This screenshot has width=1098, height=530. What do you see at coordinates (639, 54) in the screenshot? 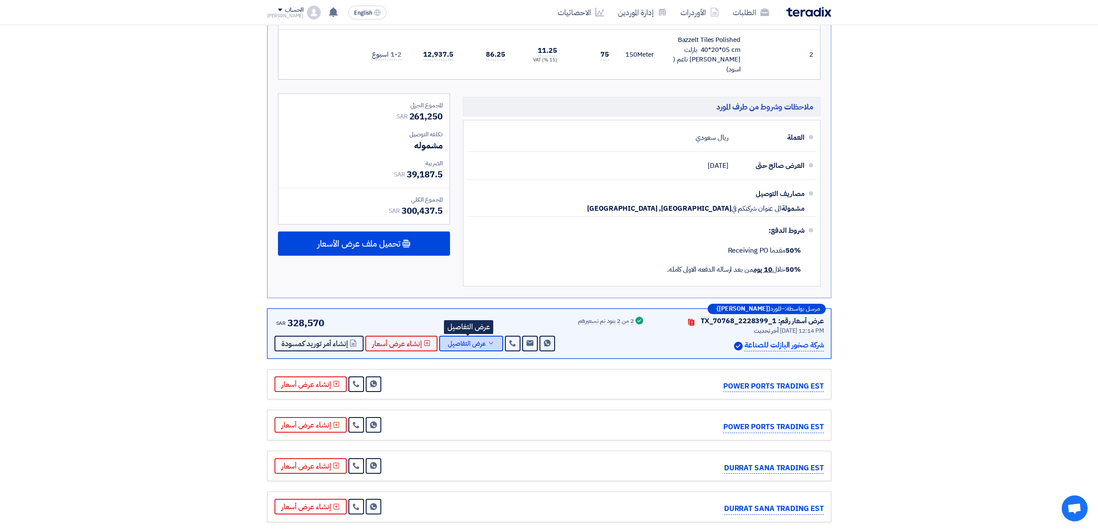
I see `td: Meter` at bounding box center [639, 54].